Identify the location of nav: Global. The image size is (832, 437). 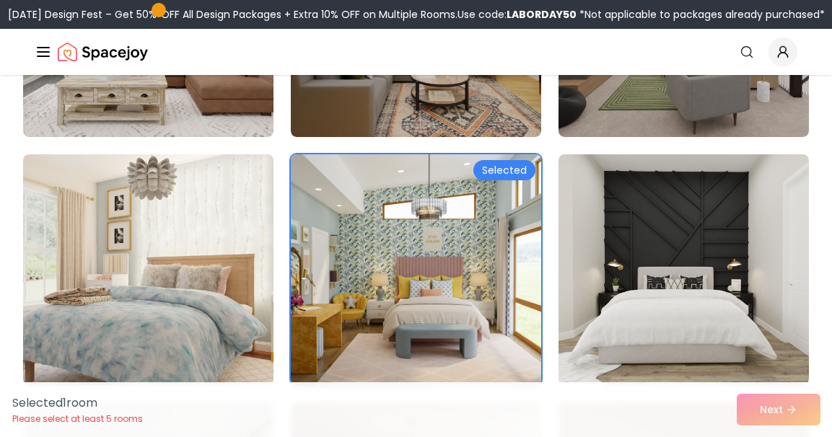
(416, 52).